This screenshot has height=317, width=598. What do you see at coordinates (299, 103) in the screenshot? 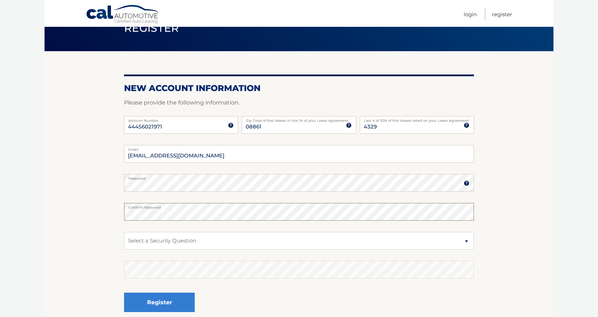
I see `p: Please provide the following information.` at bounding box center [299, 103].